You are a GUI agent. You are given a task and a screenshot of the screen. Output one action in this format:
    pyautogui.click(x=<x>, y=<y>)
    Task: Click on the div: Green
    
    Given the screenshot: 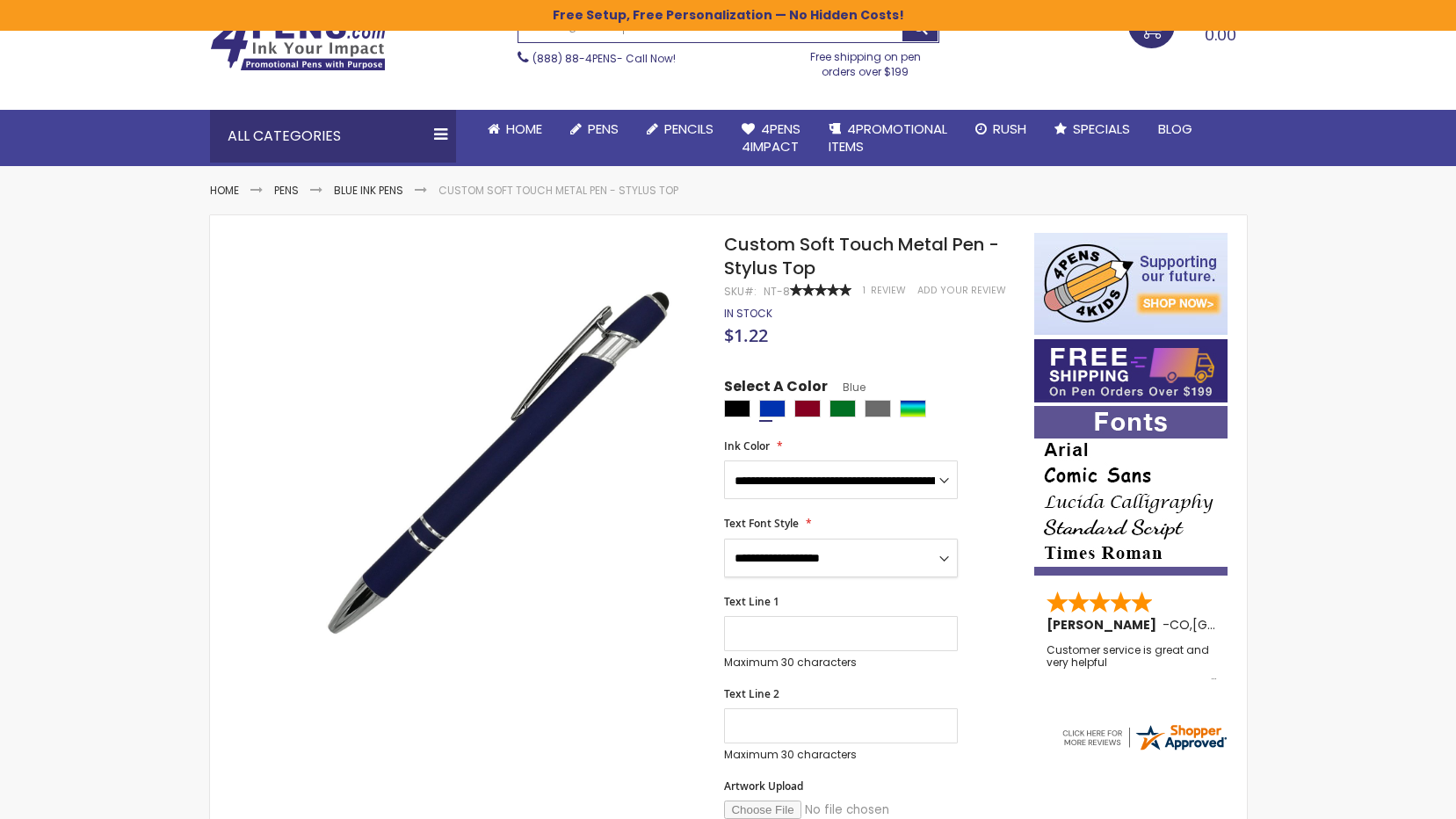 What is the action you would take?
    pyautogui.click(x=842, y=409)
    